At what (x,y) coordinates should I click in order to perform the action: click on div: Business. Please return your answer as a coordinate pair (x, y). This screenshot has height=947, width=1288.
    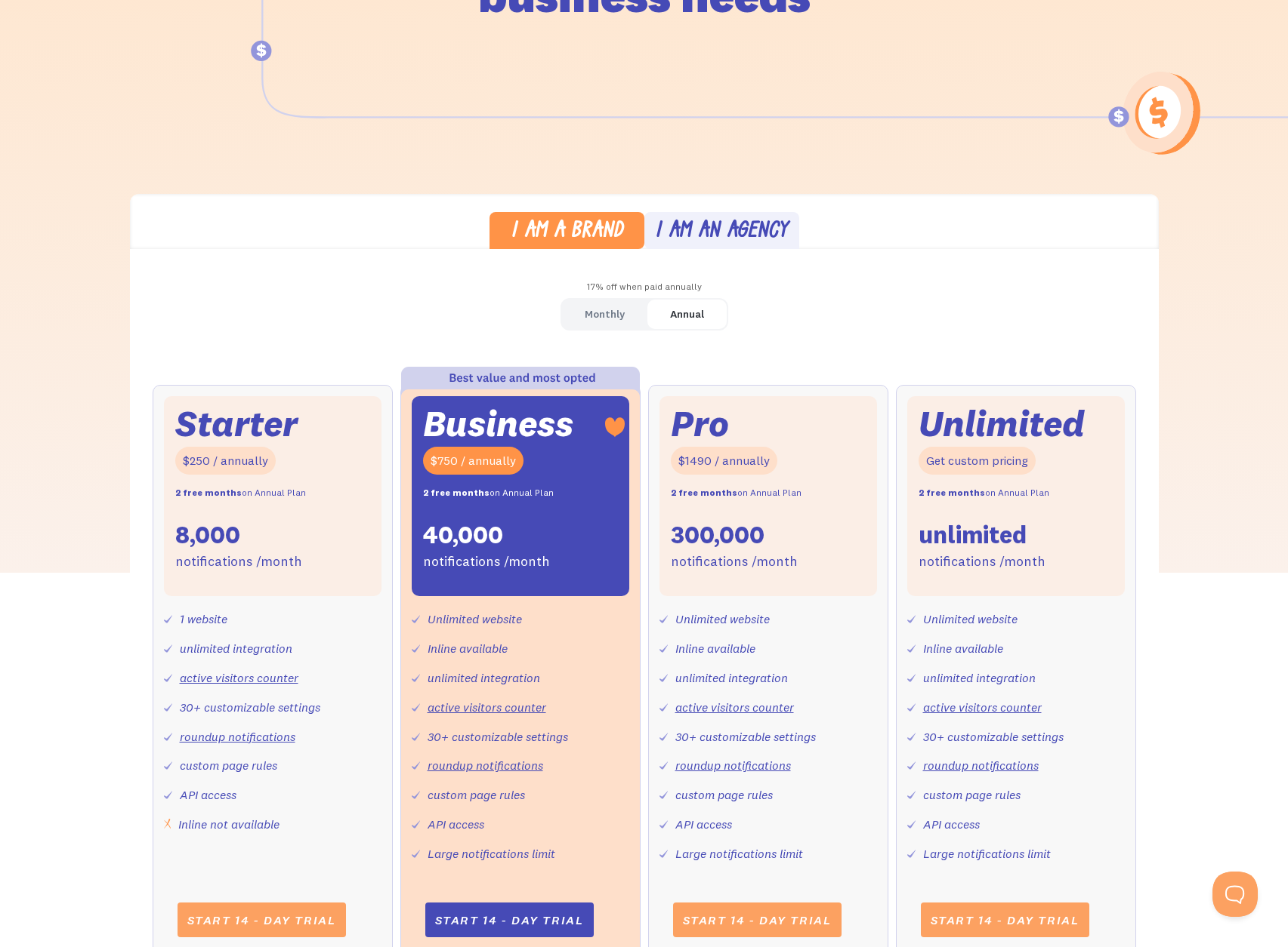
    Looking at the image, I should click on (498, 424).